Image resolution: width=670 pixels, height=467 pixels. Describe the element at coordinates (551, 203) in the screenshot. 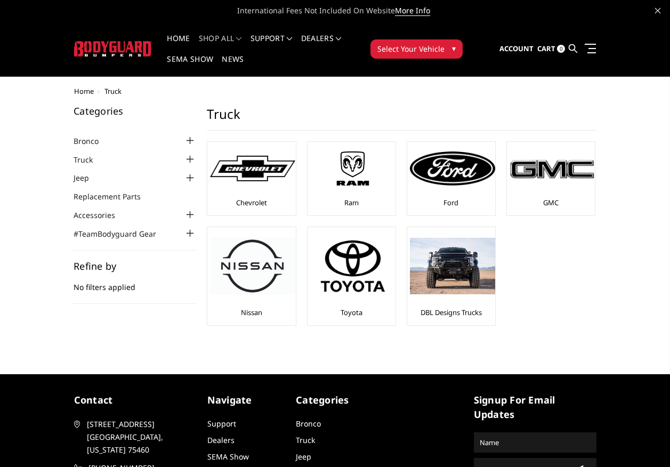

I see `a: GMC` at that location.